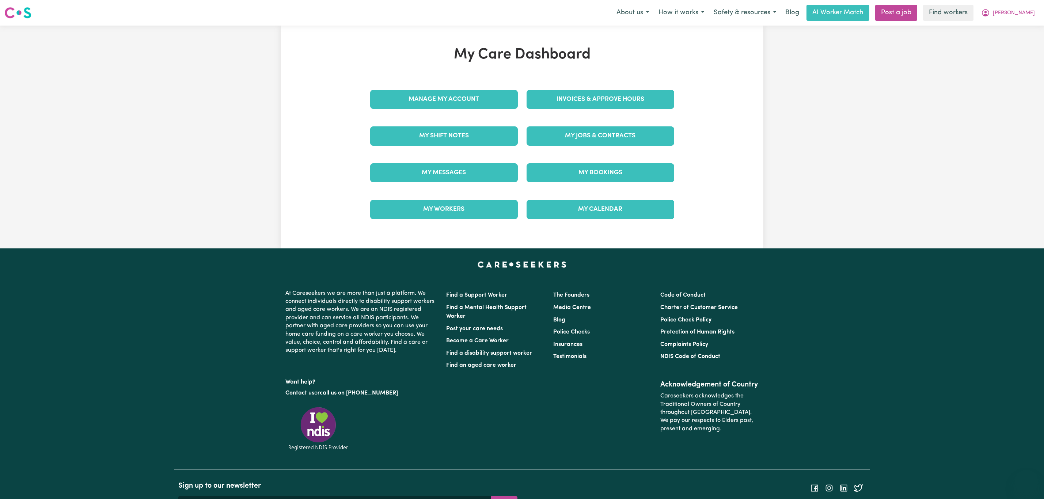 The image size is (1044, 499). What do you see at coordinates (600, 173) in the screenshot?
I see `a: My Bookings` at bounding box center [600, 173].